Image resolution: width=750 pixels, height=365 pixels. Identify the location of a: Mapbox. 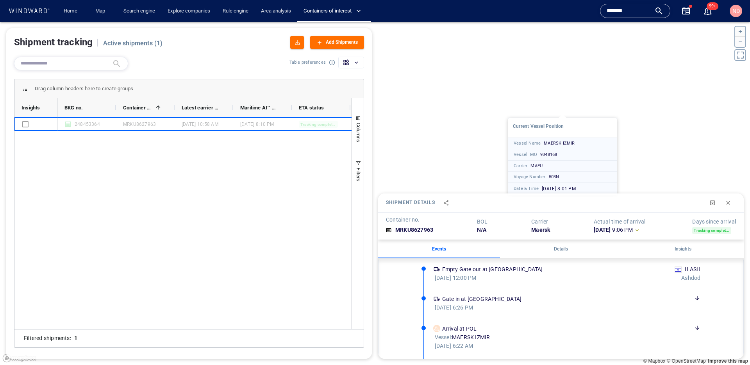
(654, 361).